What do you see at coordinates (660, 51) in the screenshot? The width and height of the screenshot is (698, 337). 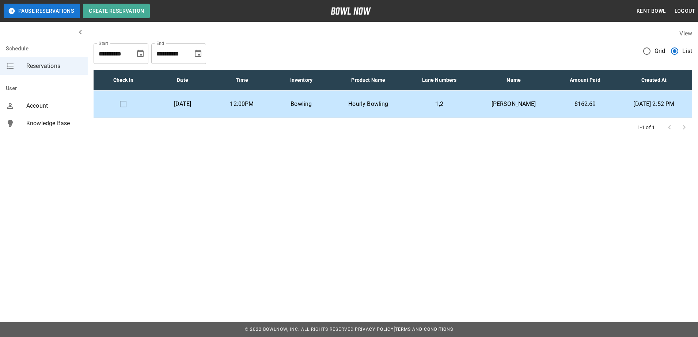 I see `span: Grid` at bounding box center [660, 51].